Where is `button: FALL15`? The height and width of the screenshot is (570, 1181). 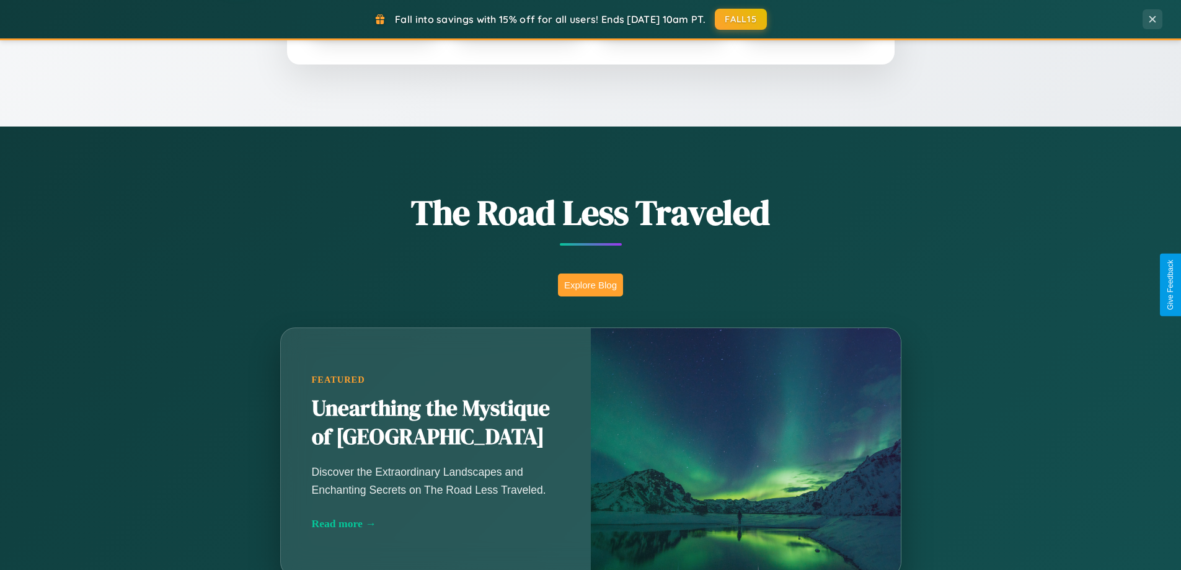
button: FALL15 is located at coordinates (741, 19).